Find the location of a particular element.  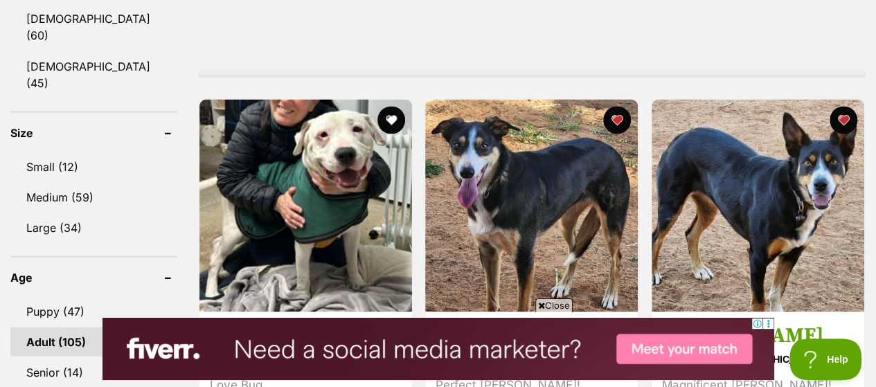

img: Maizey - Border Collie x Mixed breed Dog is located at coordinates (758, 205).